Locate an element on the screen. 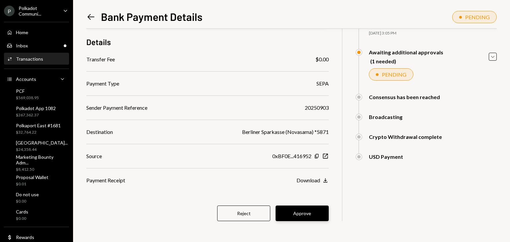  div: SEPA is located at coordinates (322, 84).